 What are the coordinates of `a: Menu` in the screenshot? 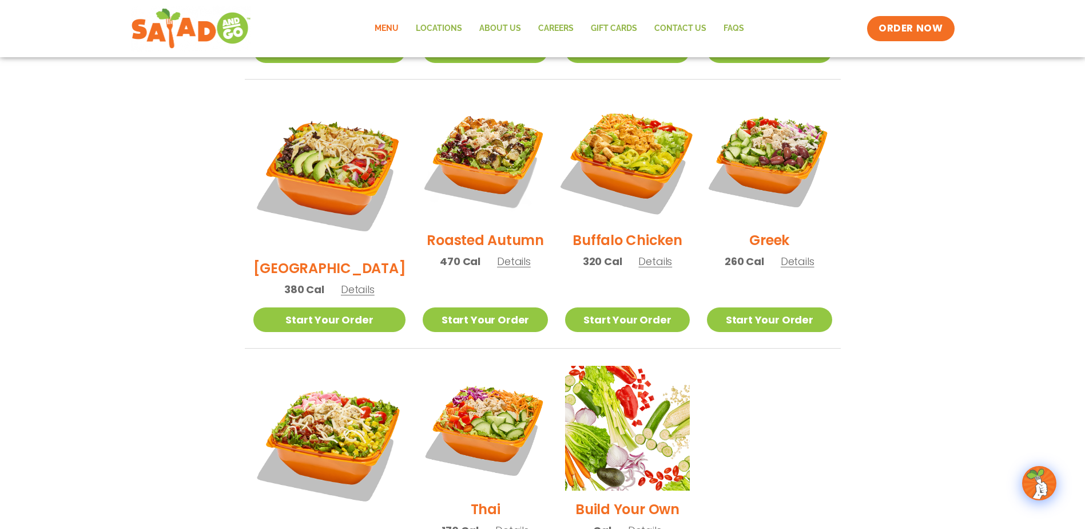 It's located at (387, 29).